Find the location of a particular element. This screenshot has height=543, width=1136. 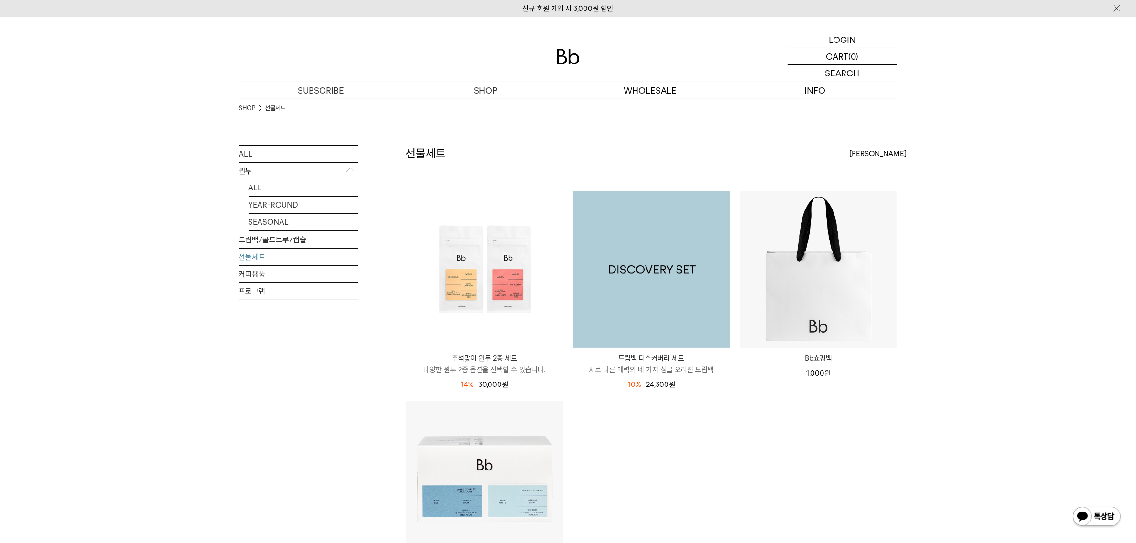

a: SUBSCRIBE is located at coordinates (321, 90).